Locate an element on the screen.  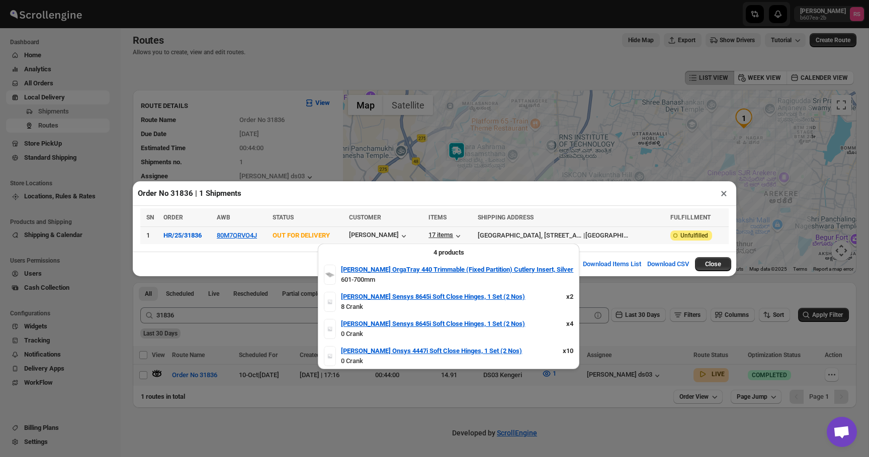
div: 4 products is located at coordinates (448, 253).